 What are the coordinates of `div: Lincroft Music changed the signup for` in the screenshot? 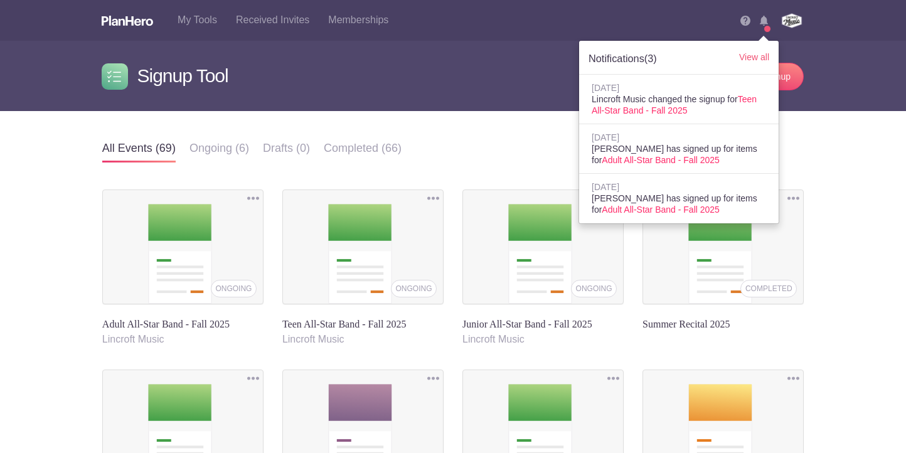 It's located at (679, 105).